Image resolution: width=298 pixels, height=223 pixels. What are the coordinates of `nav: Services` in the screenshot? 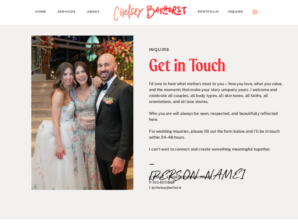 It's located at (69, 12).